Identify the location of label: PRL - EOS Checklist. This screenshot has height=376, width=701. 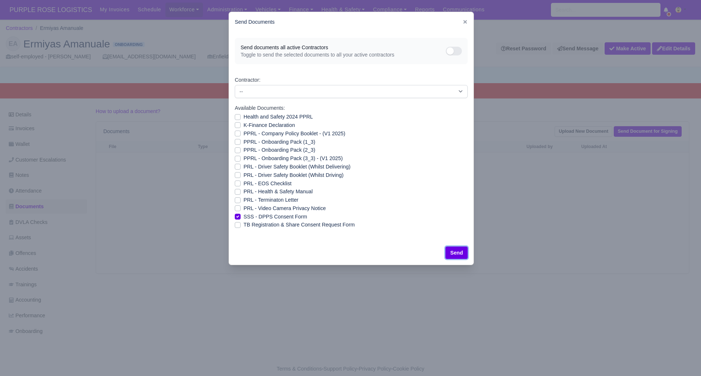
(267, 184).